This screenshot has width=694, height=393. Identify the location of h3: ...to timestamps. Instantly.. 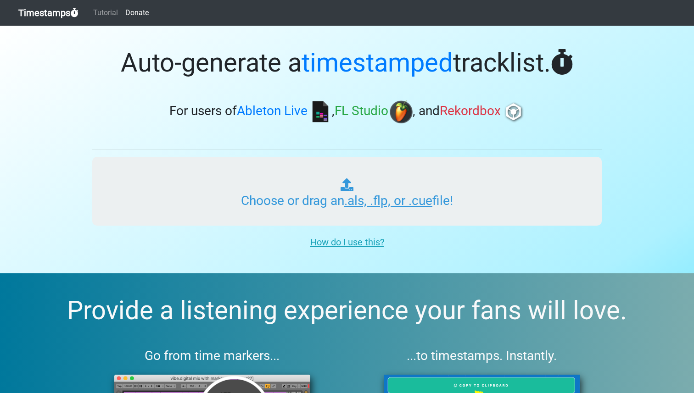
(482, 356).